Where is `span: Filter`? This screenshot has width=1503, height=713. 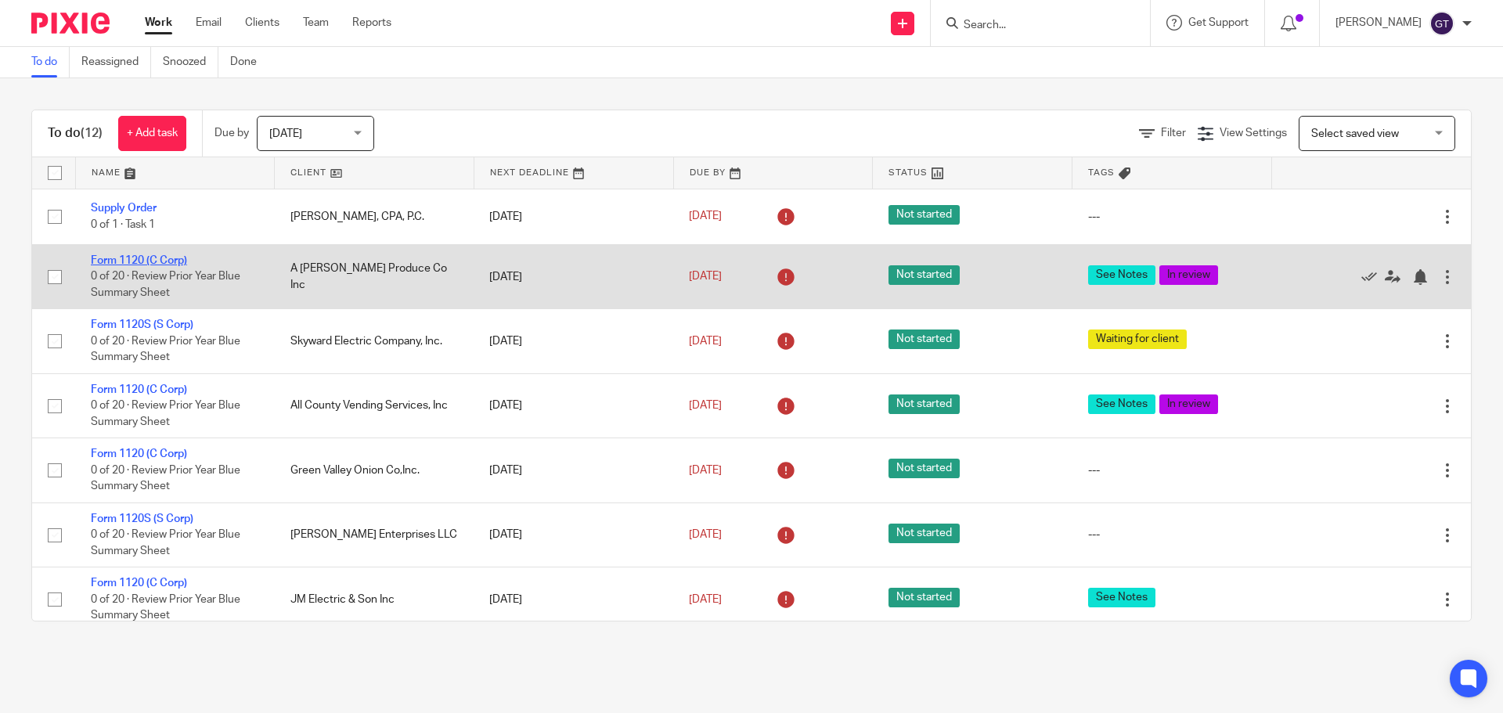
span: Filter is located at coordinates (1173, 133).